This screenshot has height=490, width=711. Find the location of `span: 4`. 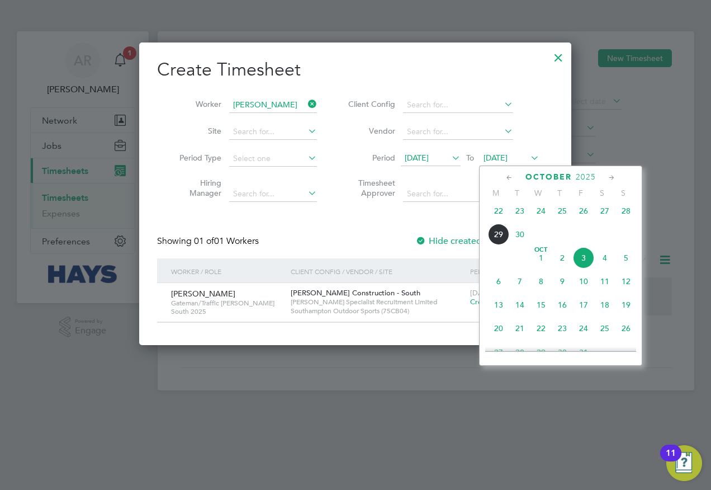

span: 4 is located at coordinates (605, 258).